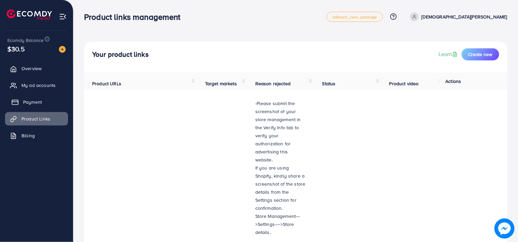 The image size is (518, 242). Describe the element at coordinates (221, 83) in the screenshot. I see `span: Target markets` at that location.